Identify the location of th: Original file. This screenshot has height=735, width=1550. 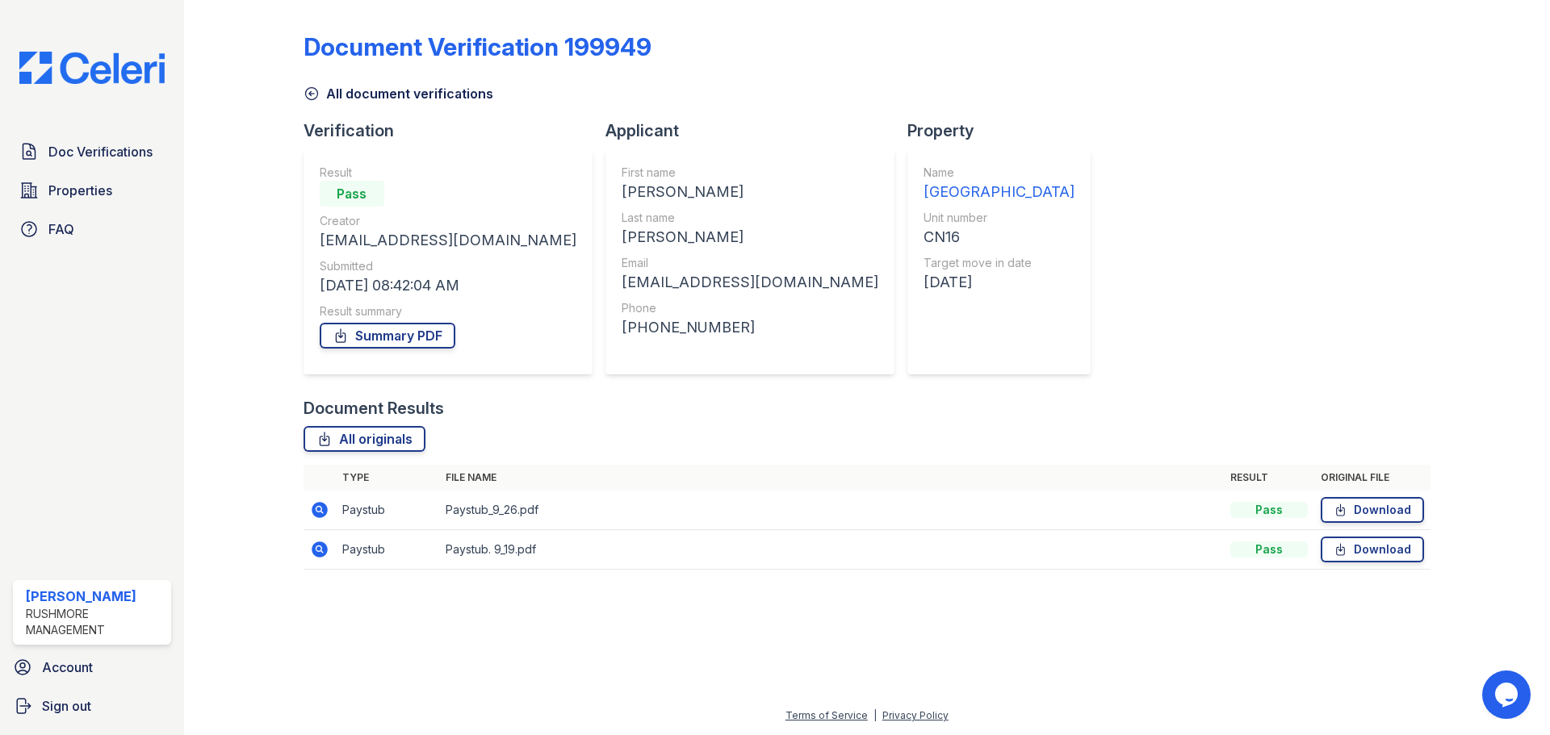
(1372, 478).